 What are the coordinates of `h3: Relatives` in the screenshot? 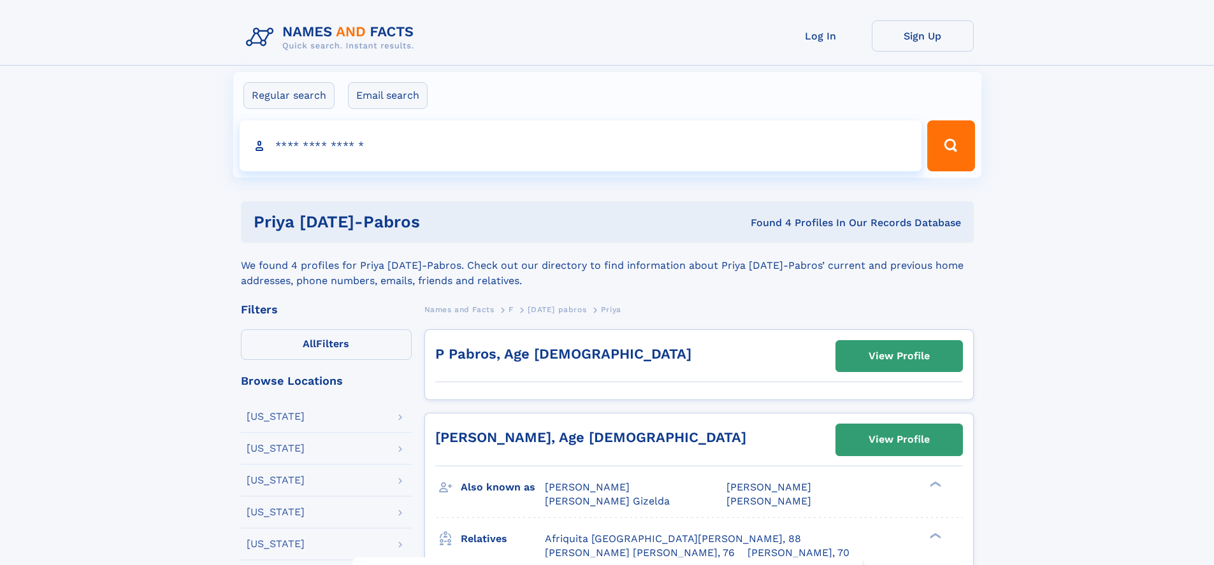 It's located at (503, 539).